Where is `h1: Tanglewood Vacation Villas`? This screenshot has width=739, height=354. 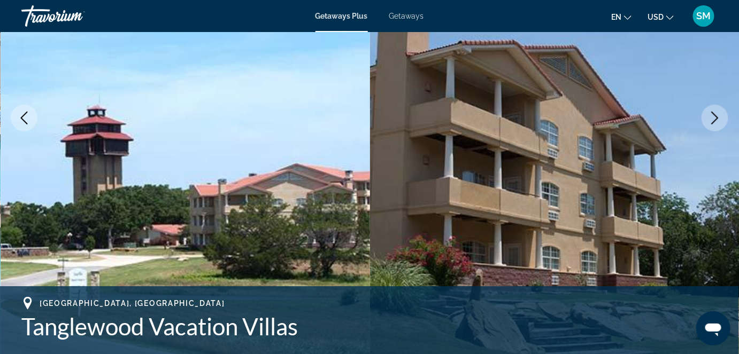
h1: Tanglewood Vacation Villas is located at coordinates (369, 327).